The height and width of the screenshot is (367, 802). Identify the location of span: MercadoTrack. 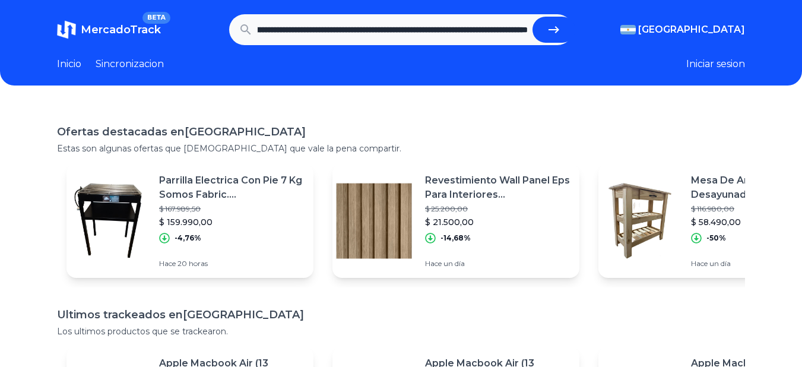
(120, 30).